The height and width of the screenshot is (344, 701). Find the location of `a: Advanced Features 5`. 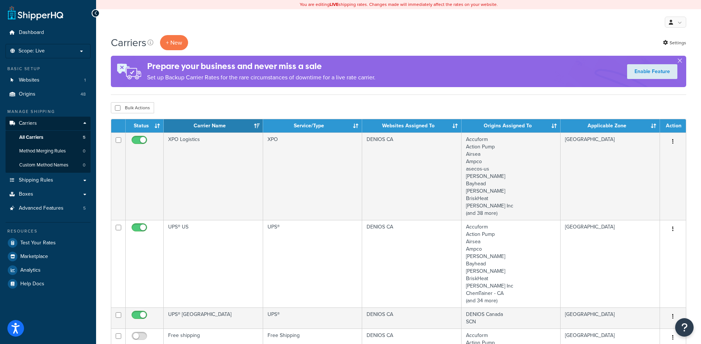

a: Advanced Features 5 is located at coordinates (48, 208).